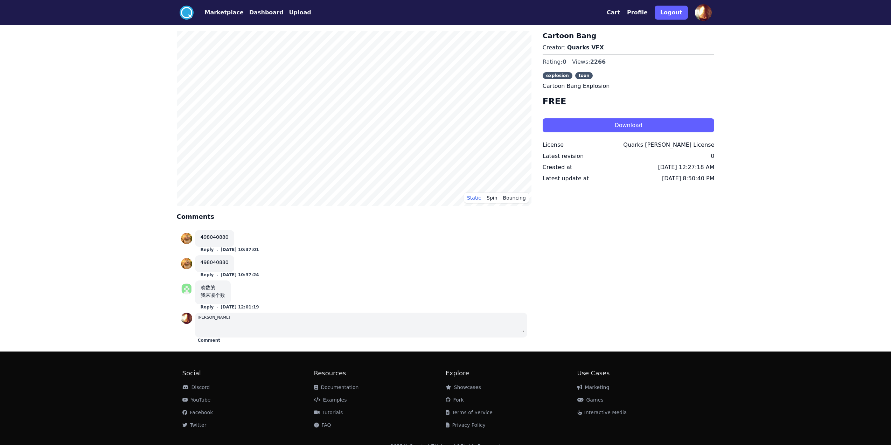  What do you see at coordinates (585, 47) in the screenshot?
I see `a: Quarks VFX` at bounding box center [585, 47].